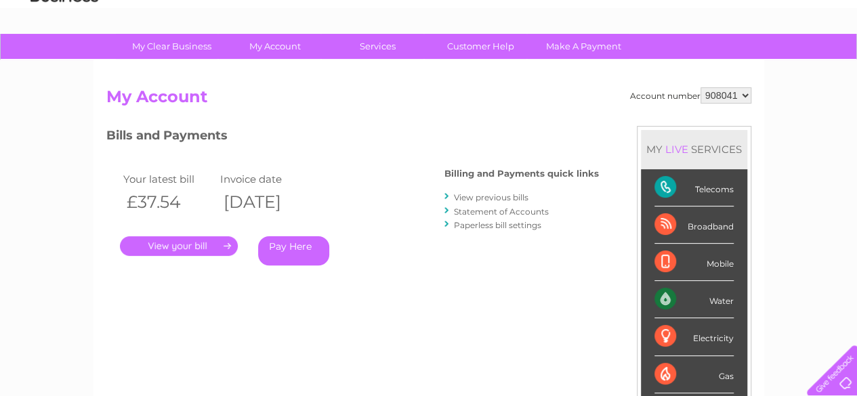  I want to click on td: Invoice date, so click(266, 179).